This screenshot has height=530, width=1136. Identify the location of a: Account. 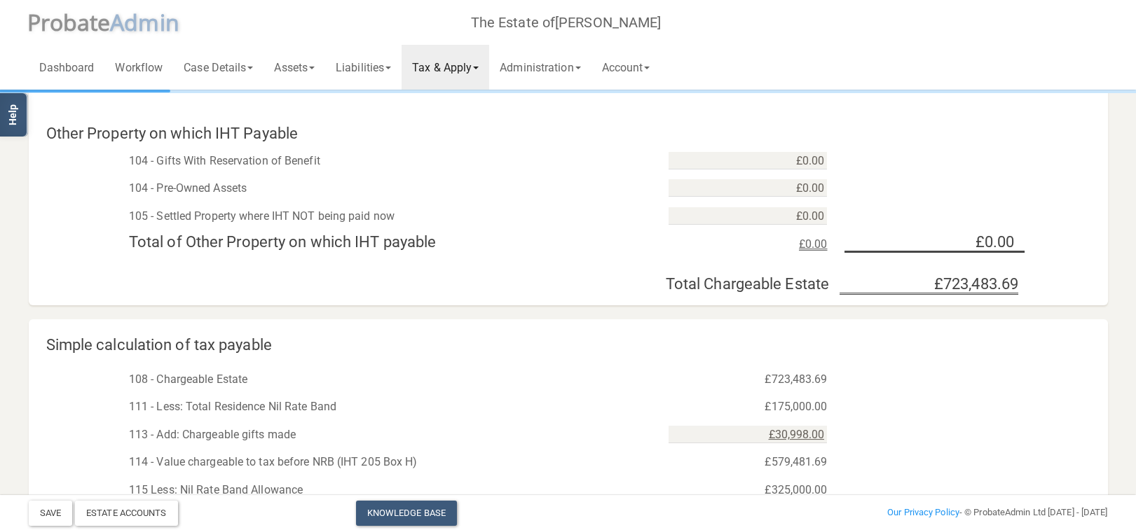
(626, 67).